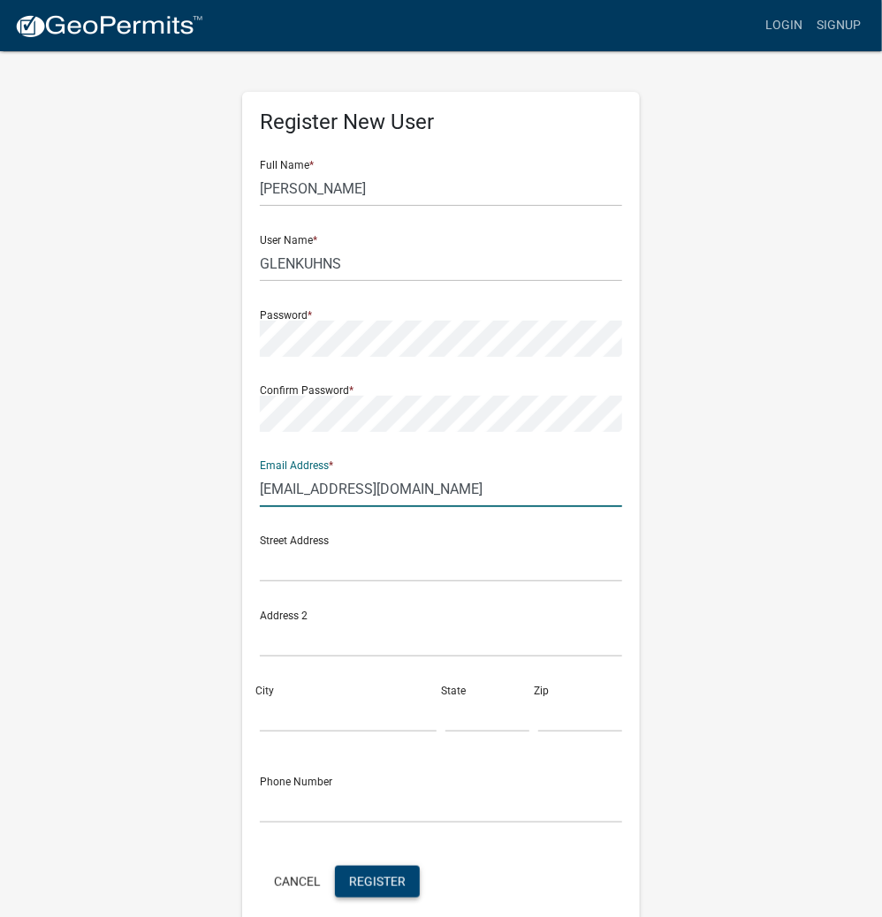  What do you see at coordinates (839, 26) in the screenshot?
I see `a: Signup` at bounding box center [839, 26].